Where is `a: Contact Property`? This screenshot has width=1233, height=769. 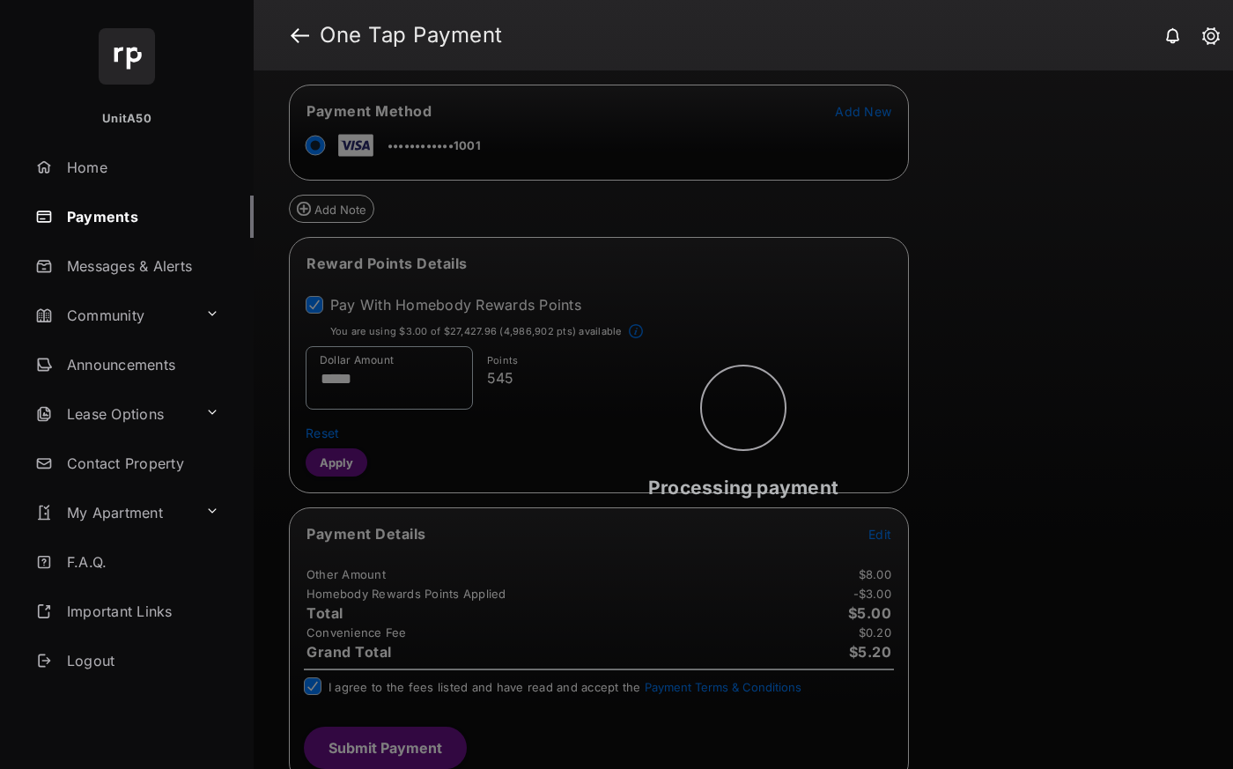 a: Contact Property is located at coordinates (141, 463).